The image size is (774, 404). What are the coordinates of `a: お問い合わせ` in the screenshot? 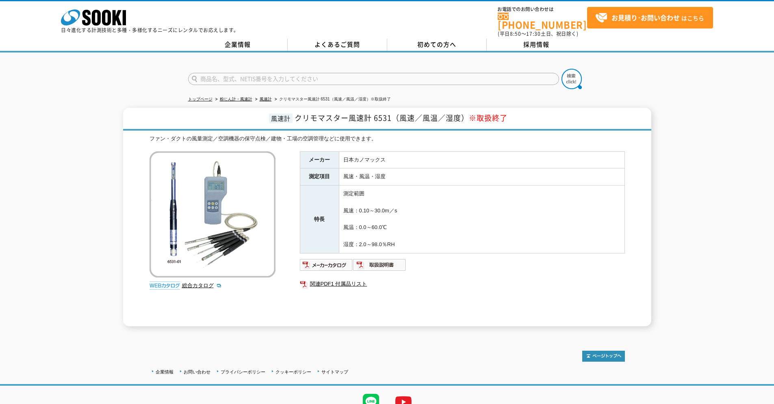 It's located at (197, 372).